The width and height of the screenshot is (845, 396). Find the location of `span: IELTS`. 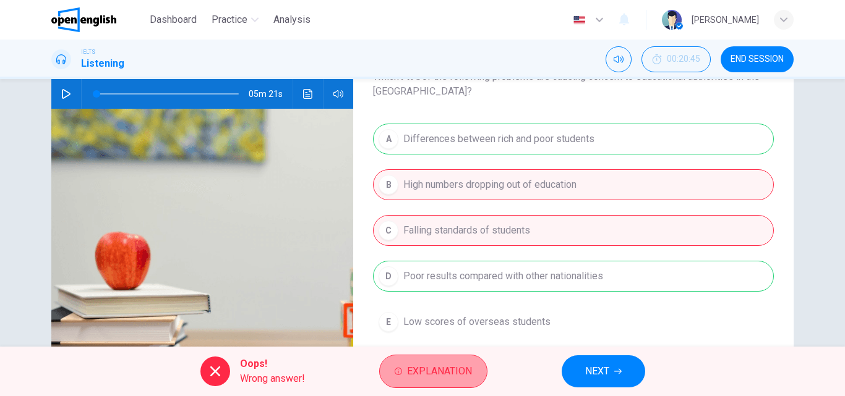

span: IELTS is located at coordinates (88, 52).